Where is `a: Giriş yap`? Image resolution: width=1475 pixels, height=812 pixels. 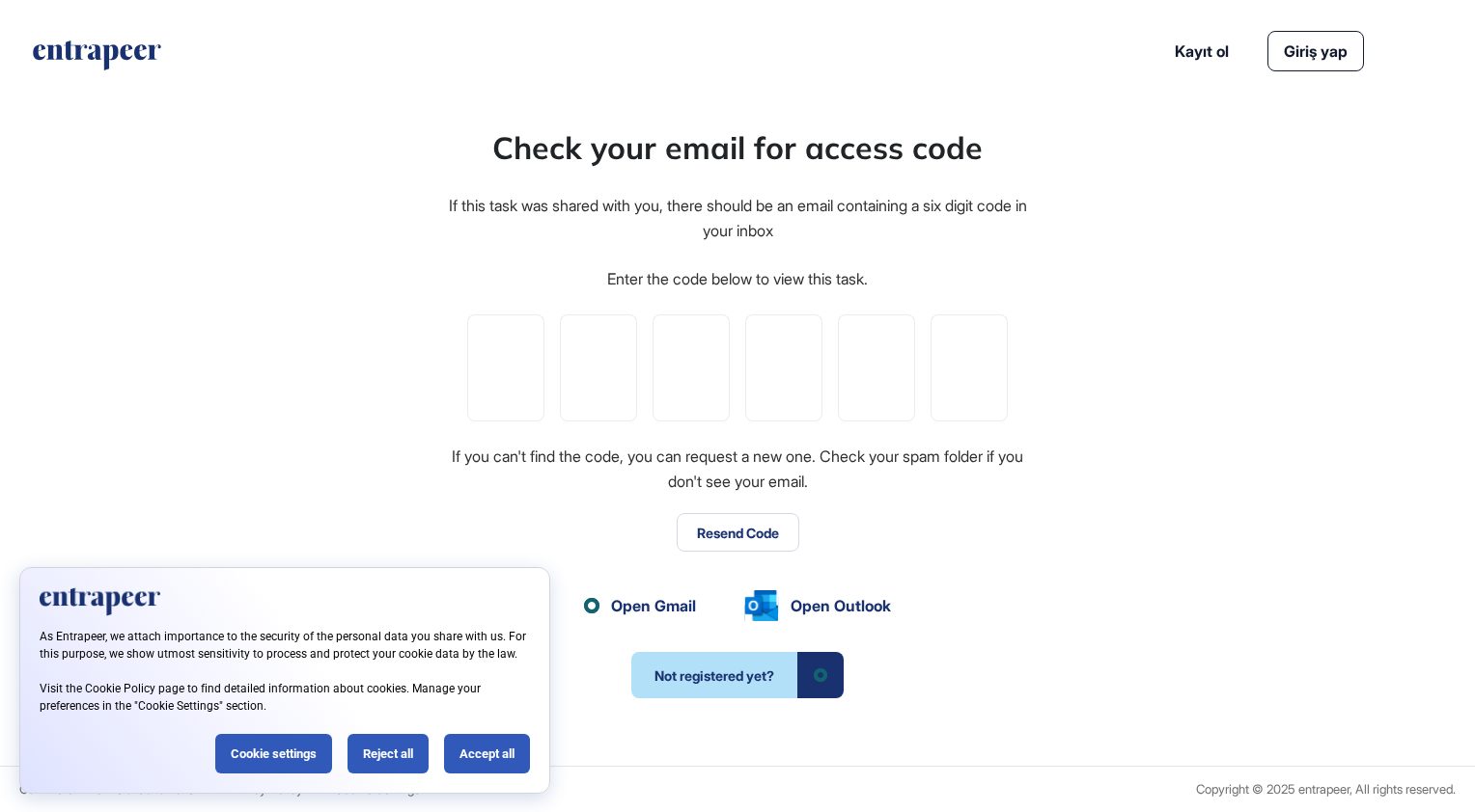
a: Giriş yap is located at coordinates (1315, 52).